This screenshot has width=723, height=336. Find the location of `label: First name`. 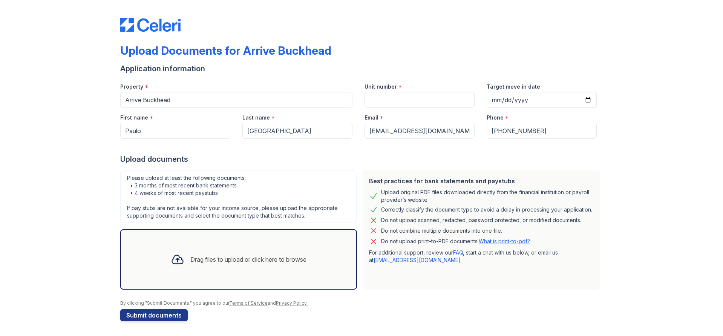

label: First name is located at coordinates (134, 118).